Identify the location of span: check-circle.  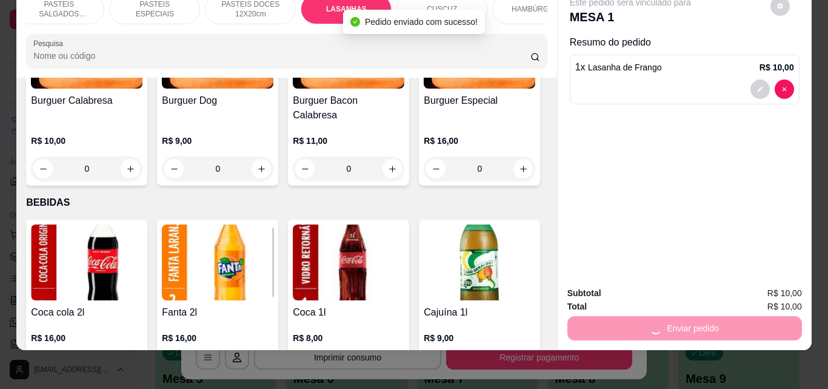
(355, 22).